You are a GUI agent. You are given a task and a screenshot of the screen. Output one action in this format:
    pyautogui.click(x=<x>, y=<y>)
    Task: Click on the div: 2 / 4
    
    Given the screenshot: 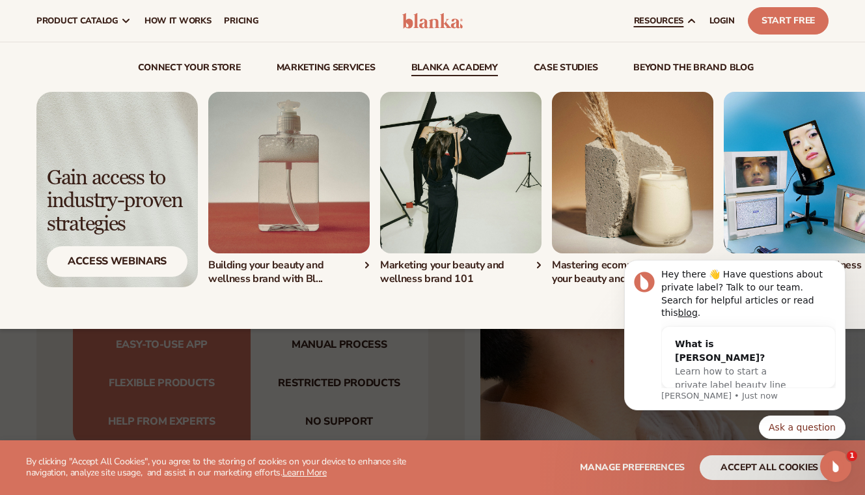 What is the action you would take?
    pyautogui.click(x=461, y=189)
    